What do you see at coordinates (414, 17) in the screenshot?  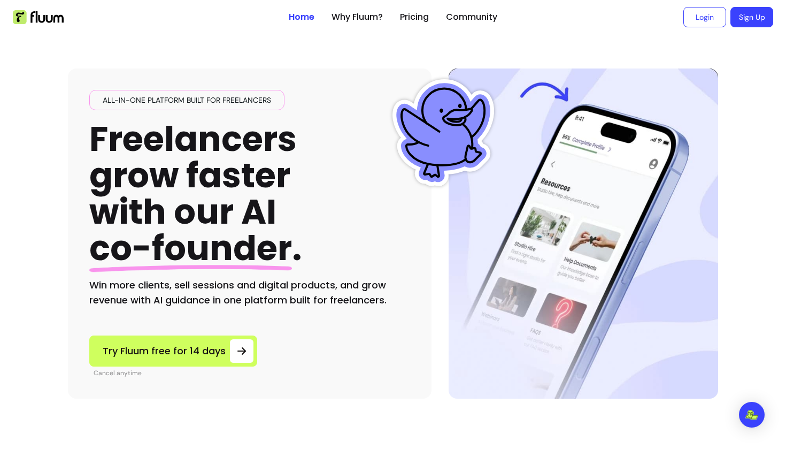 I see `a: Pricing` at bounding box center [414, 17].